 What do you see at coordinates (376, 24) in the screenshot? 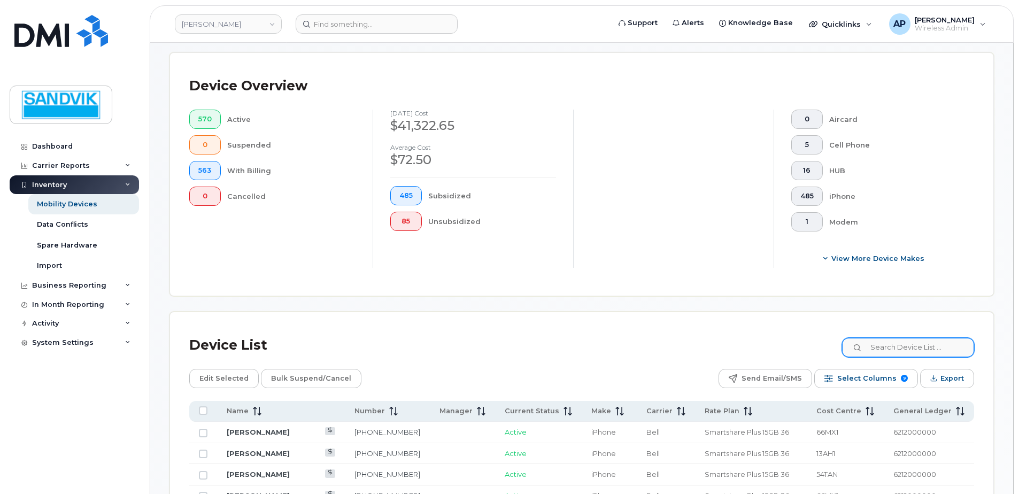
I see `input: Find something...` at bounding box center [376, 24].